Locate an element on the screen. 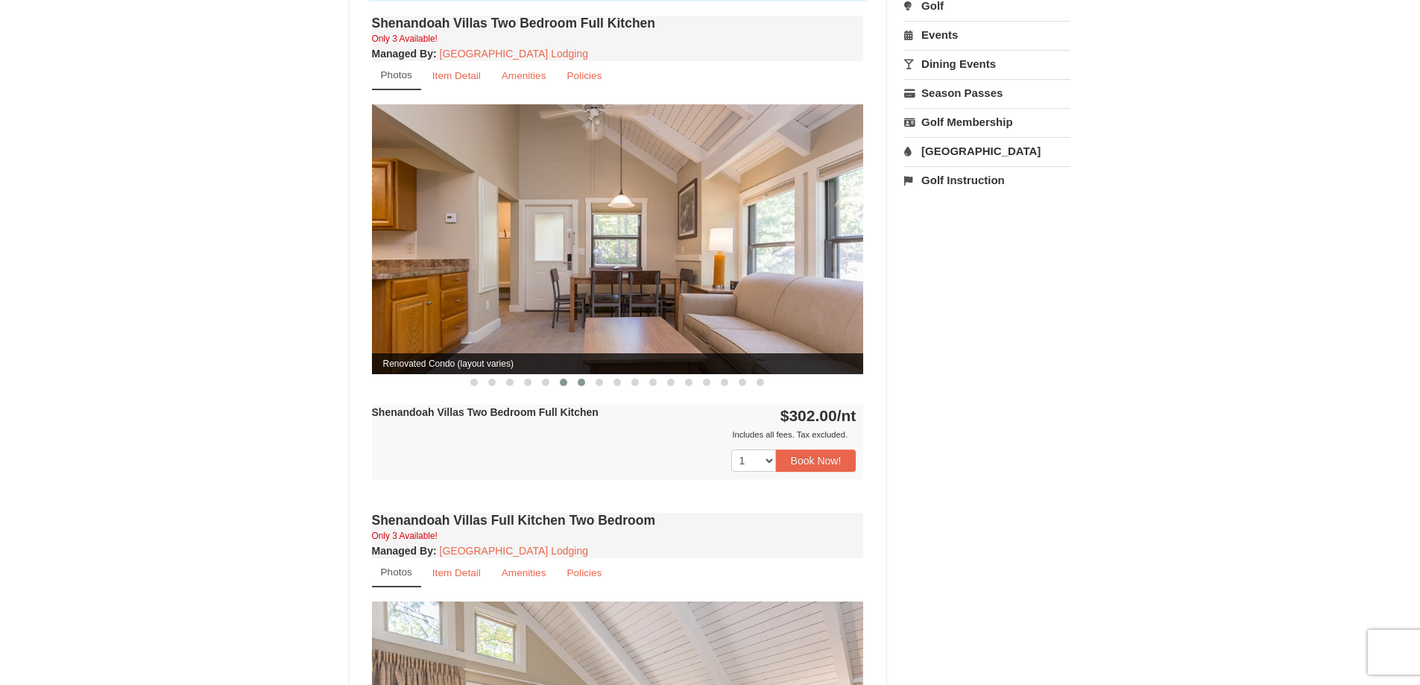  h4: Shenandoah Villas Full Kitchen Two Bedroom is located at coordinates (618, 520).